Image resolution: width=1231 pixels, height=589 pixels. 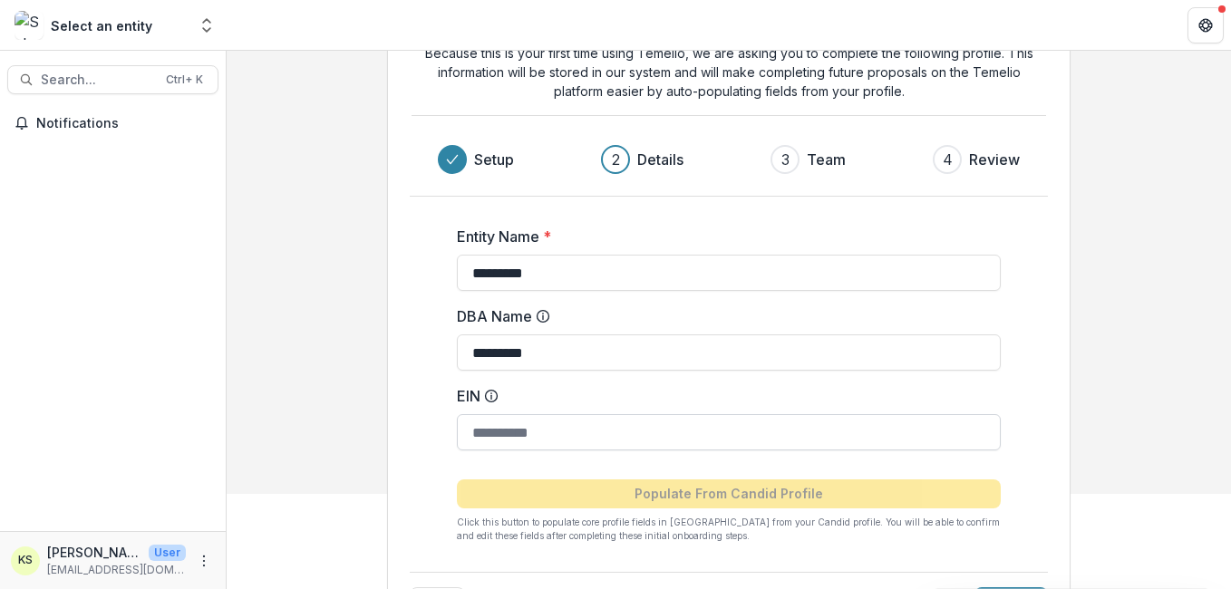 I want to click on span: Search..., so click(x=98, y=80).